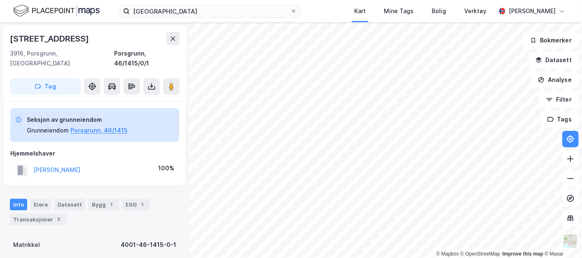 Image resolution: width=582 pixels, height=258 pixels. I want to click on a: Improve this map, so click(523, 254).